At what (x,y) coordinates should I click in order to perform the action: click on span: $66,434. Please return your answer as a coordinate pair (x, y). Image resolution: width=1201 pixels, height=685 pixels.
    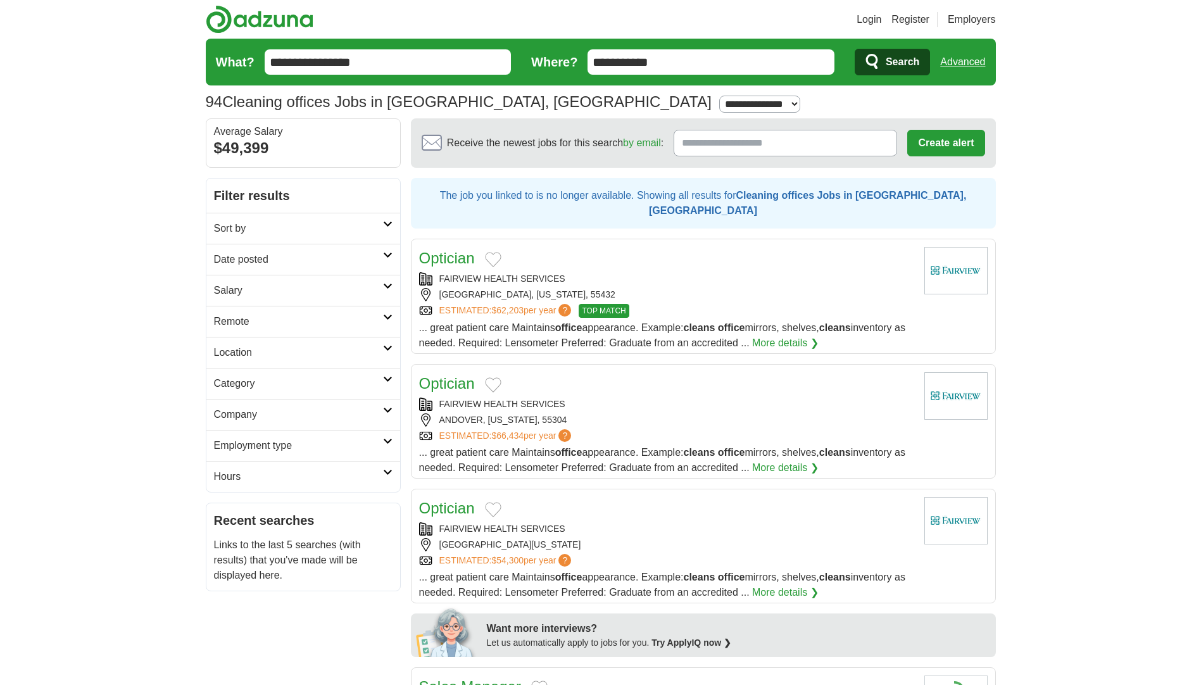
    Looking at the image, I should click on (507, 435).